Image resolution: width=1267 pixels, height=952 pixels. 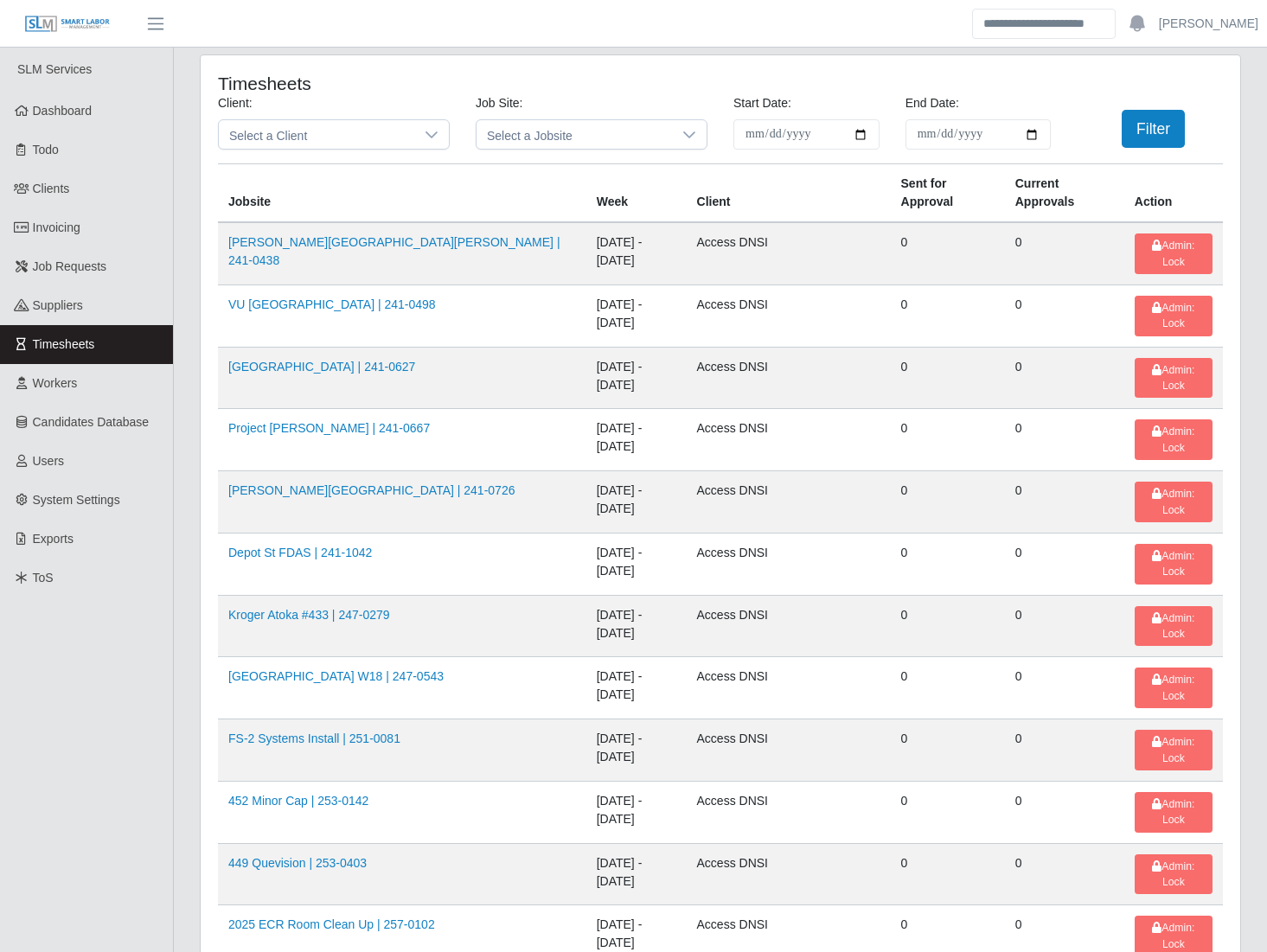 What do you see at coordinates (68, 24) in the screenshot?
I see `img: SLM Logo` at bounding box center [68, 24].